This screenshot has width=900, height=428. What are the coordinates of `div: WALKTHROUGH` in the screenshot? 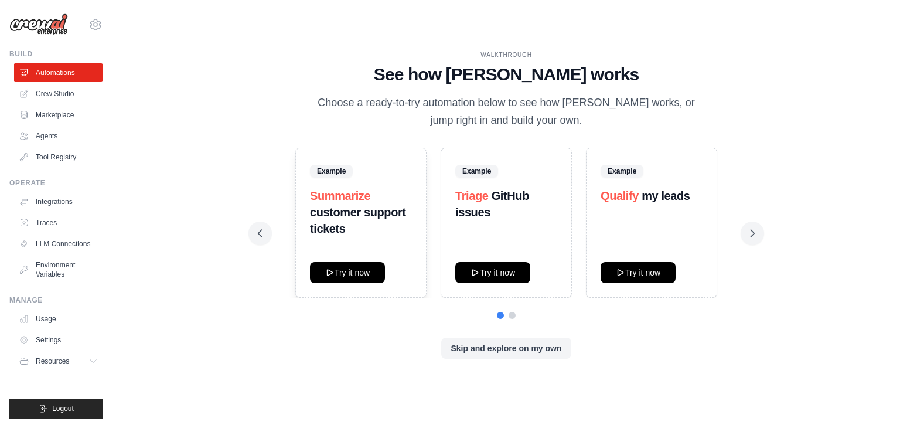 It's located at (506, 54).